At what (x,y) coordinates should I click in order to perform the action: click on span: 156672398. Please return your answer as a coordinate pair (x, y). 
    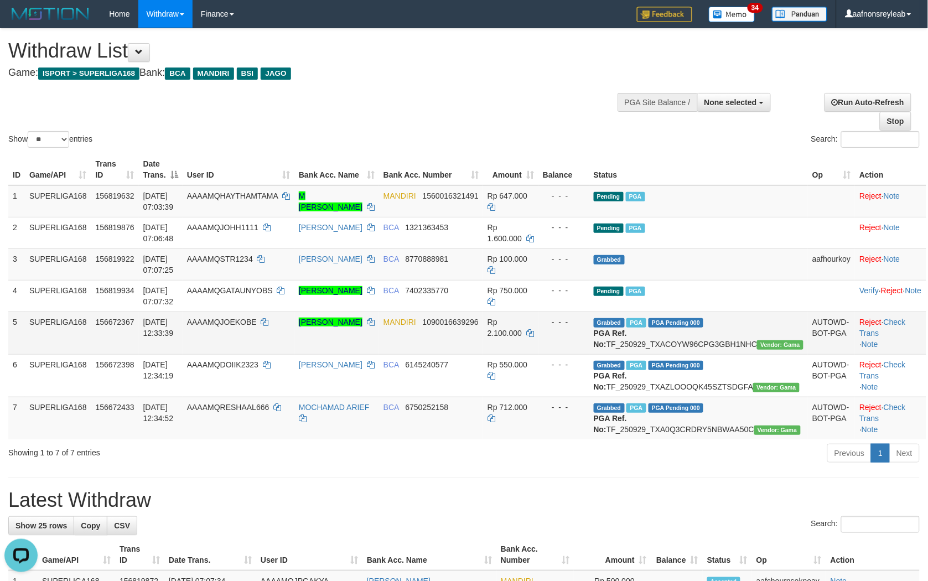
    Looking at the image, I should click on (115, 365).